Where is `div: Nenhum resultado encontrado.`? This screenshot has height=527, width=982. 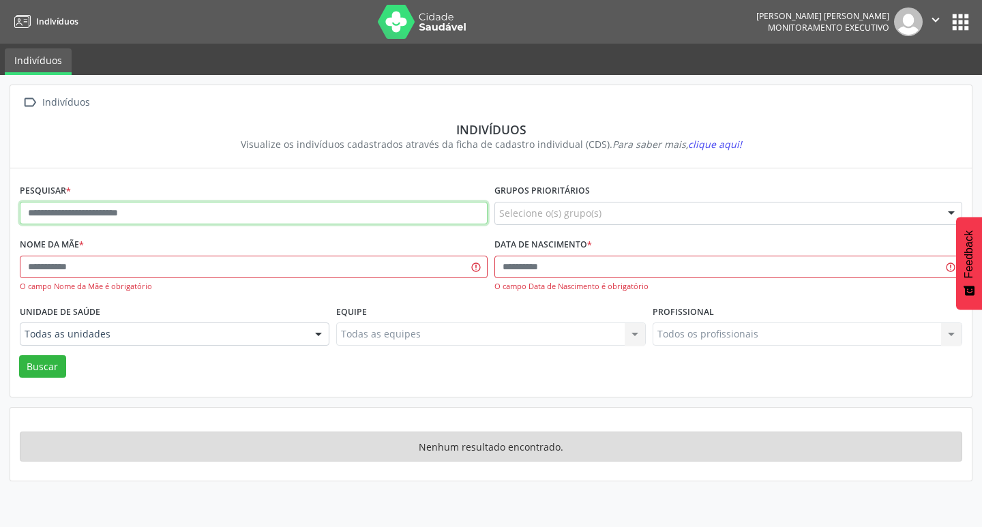
div: Nenhum resultado encontrado. is located at coordinates (491, 447).